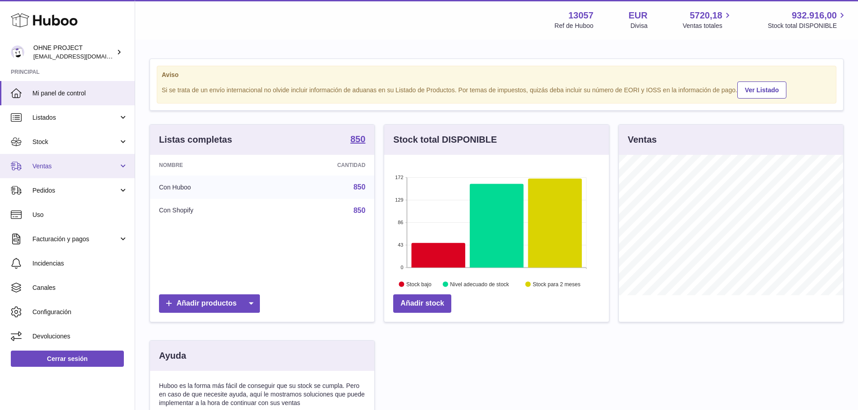  What do you see at coordinates (401, 222) in the screenshot?
I see `text: 86` at bounding box center [401, 222].